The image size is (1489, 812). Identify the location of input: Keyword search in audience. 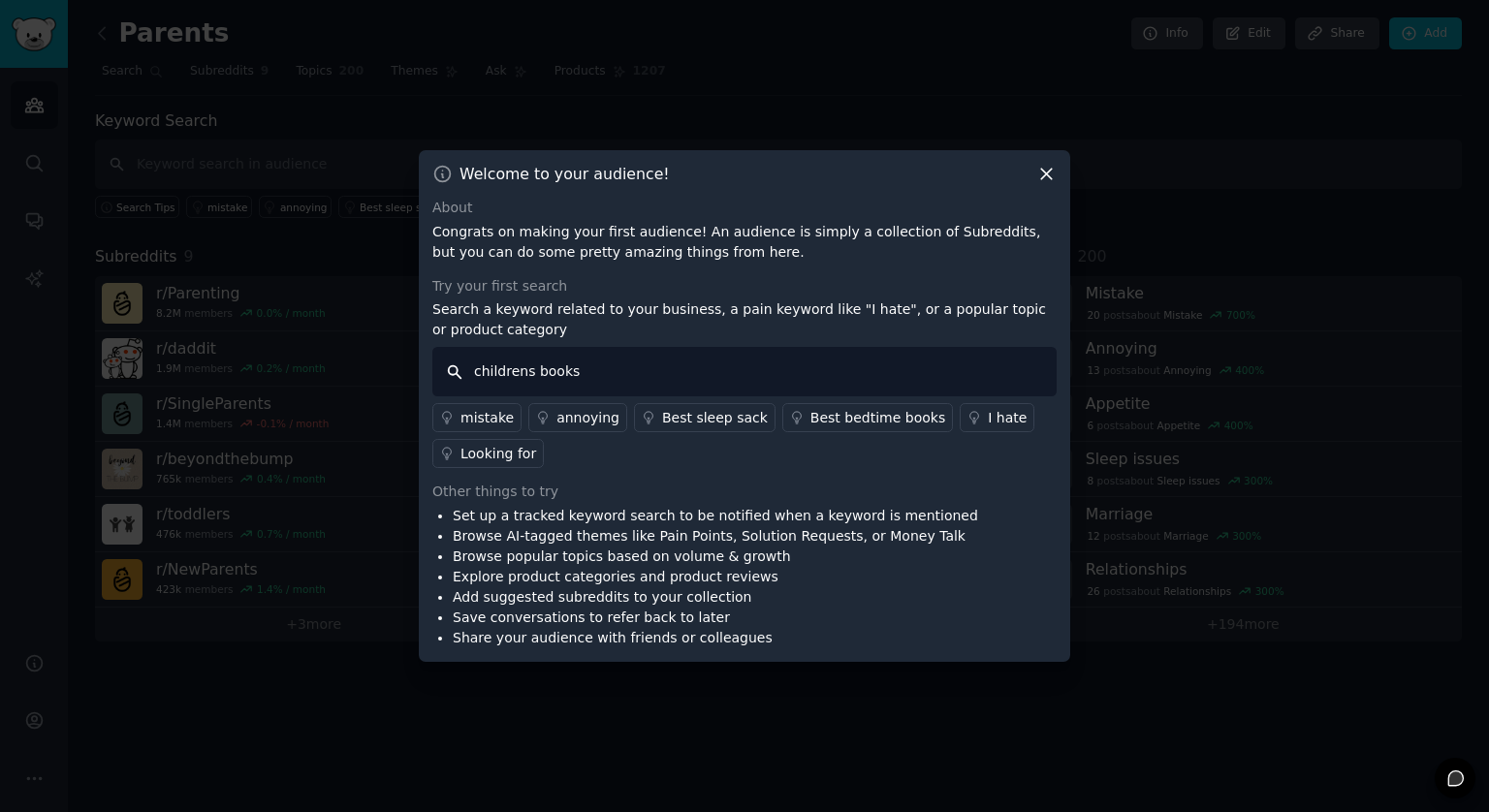
(744, 372).